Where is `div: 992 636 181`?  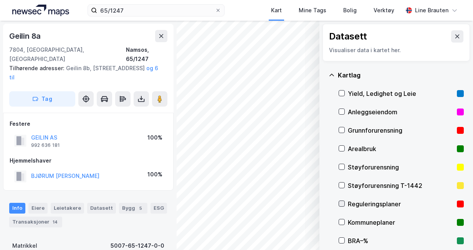
div: 992 636 181 is located at coordinates (45, 145).